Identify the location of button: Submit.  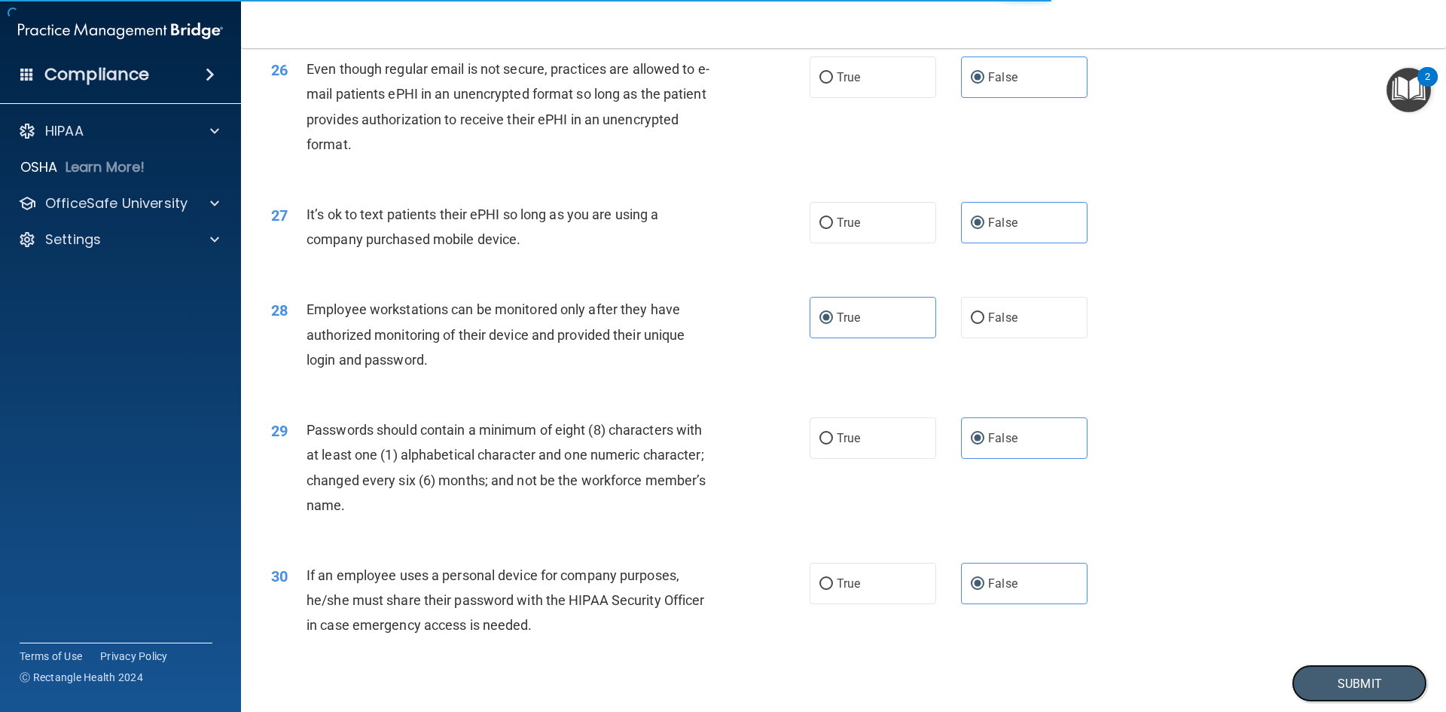
(1359, 683).